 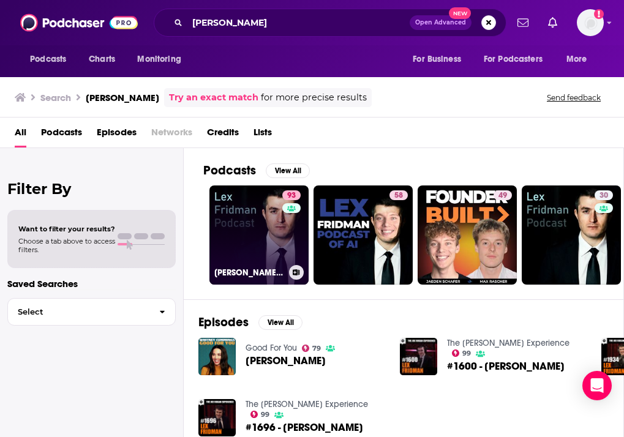 What do you see at coordinates (250, 322) in the screenshot?
I see `a: EpisodesView All` at bounding box center [250, 322].